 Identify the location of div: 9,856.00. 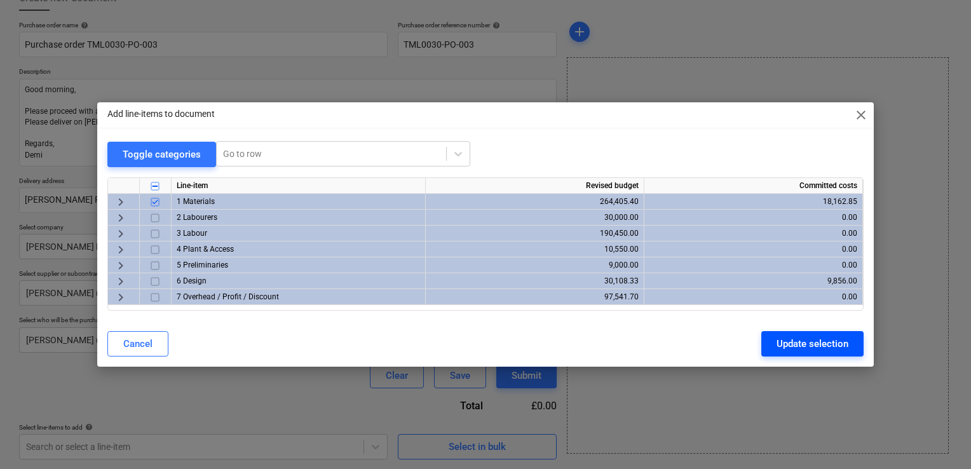
(753, 281).